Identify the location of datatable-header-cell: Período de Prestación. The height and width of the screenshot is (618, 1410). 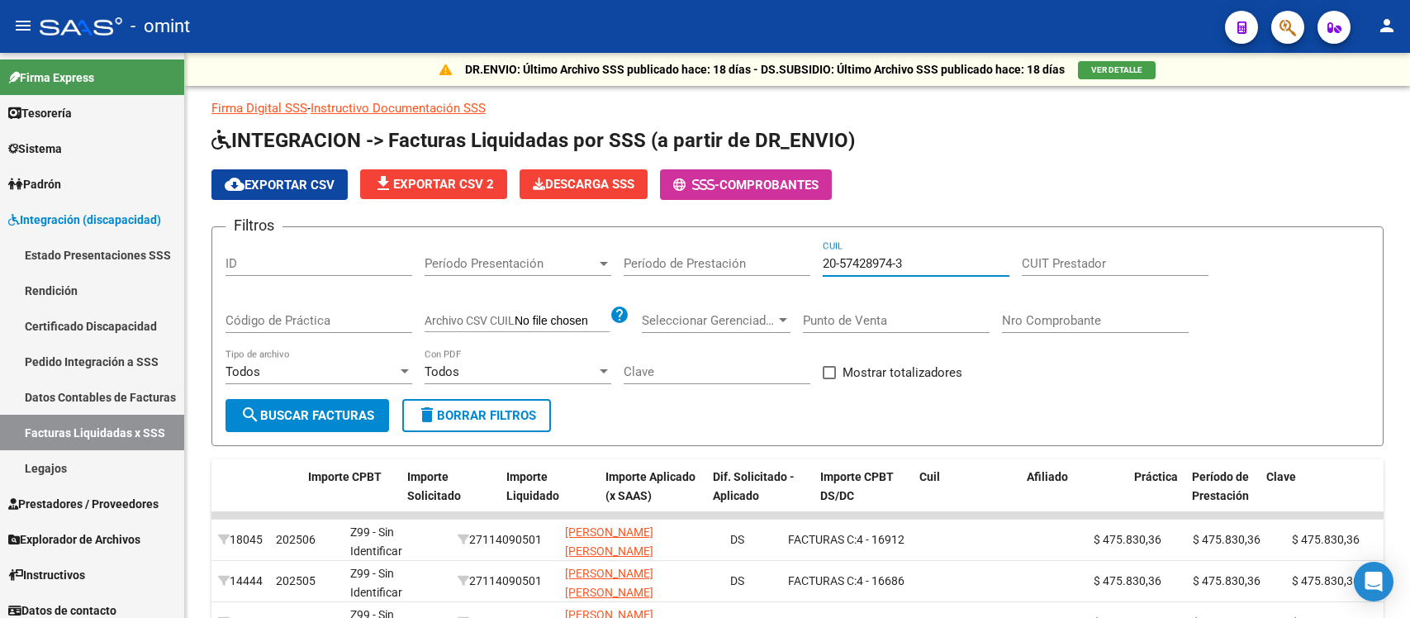
(1223, 496).